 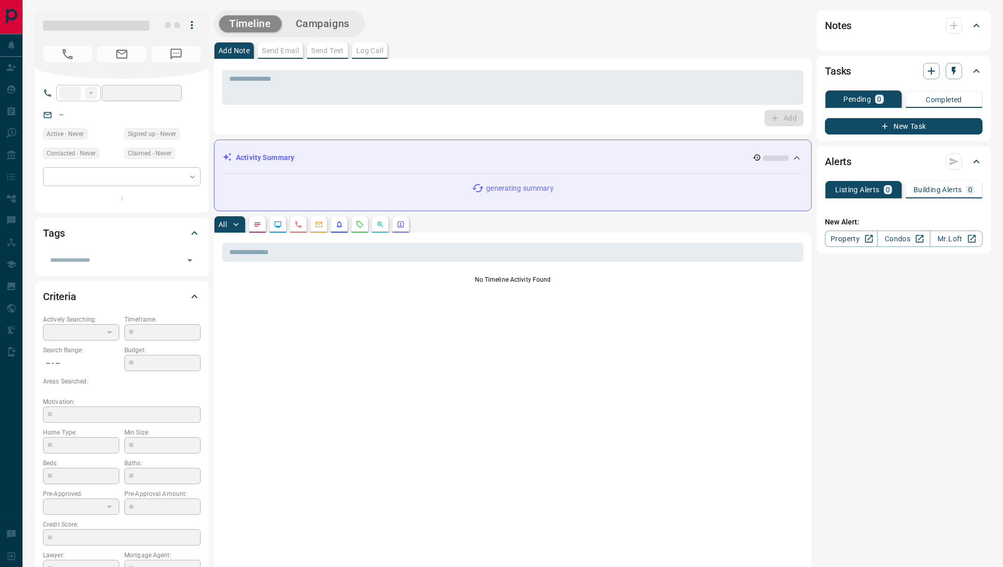 I want to click on svg: Opportunities, so click(x=380, y=225).